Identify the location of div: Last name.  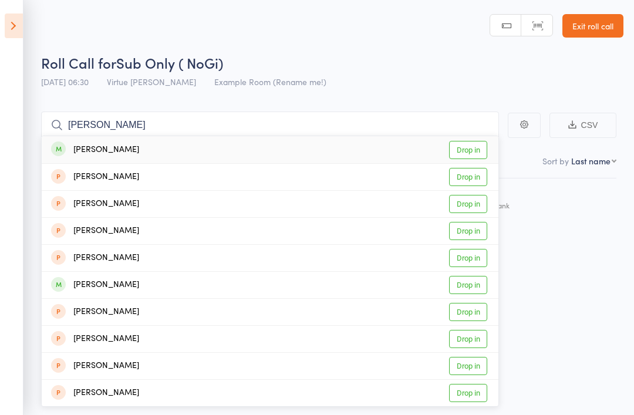
(590, 161).